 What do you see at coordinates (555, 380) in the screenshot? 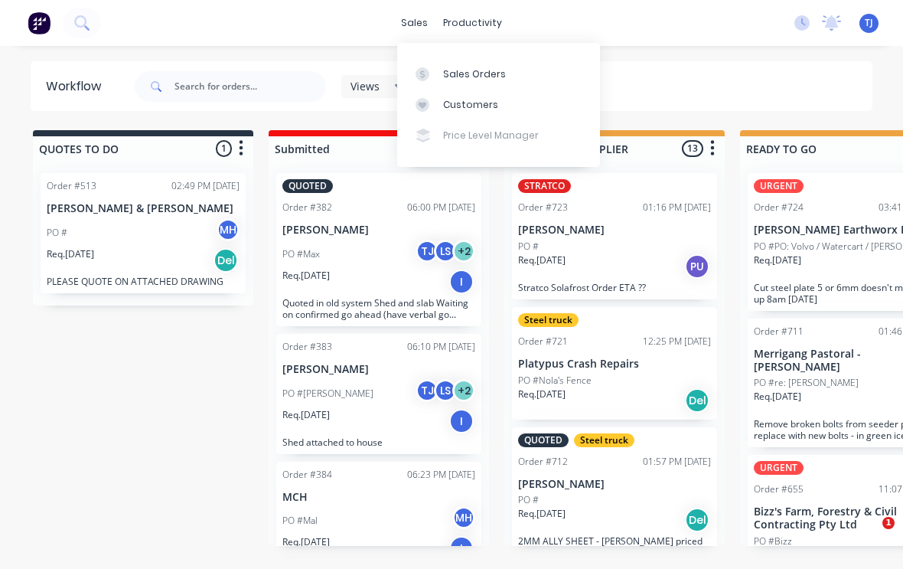
I see `p: PO #Nola's Fence` at bounding box center [555, 380].